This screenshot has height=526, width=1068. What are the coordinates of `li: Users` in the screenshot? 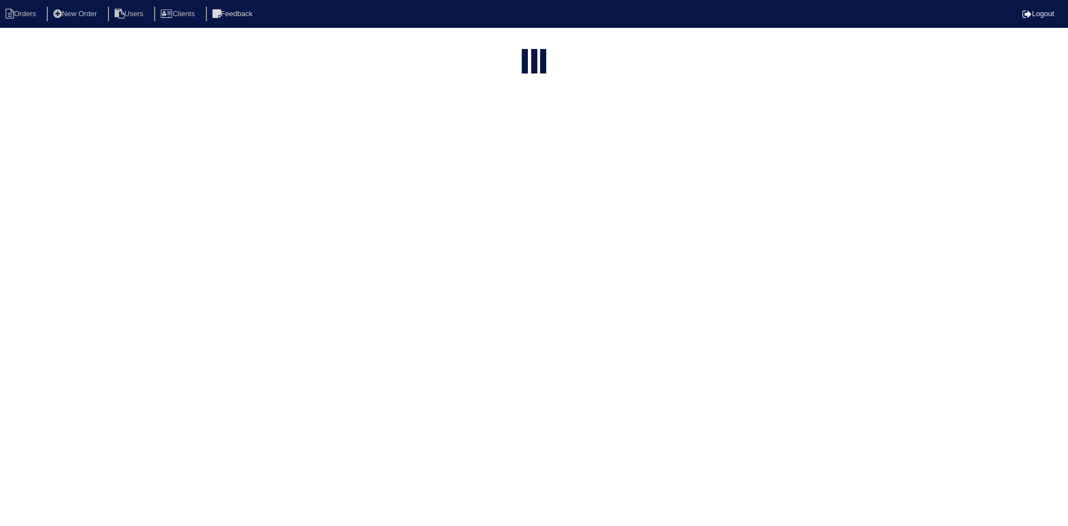 It's located at (130, 14).